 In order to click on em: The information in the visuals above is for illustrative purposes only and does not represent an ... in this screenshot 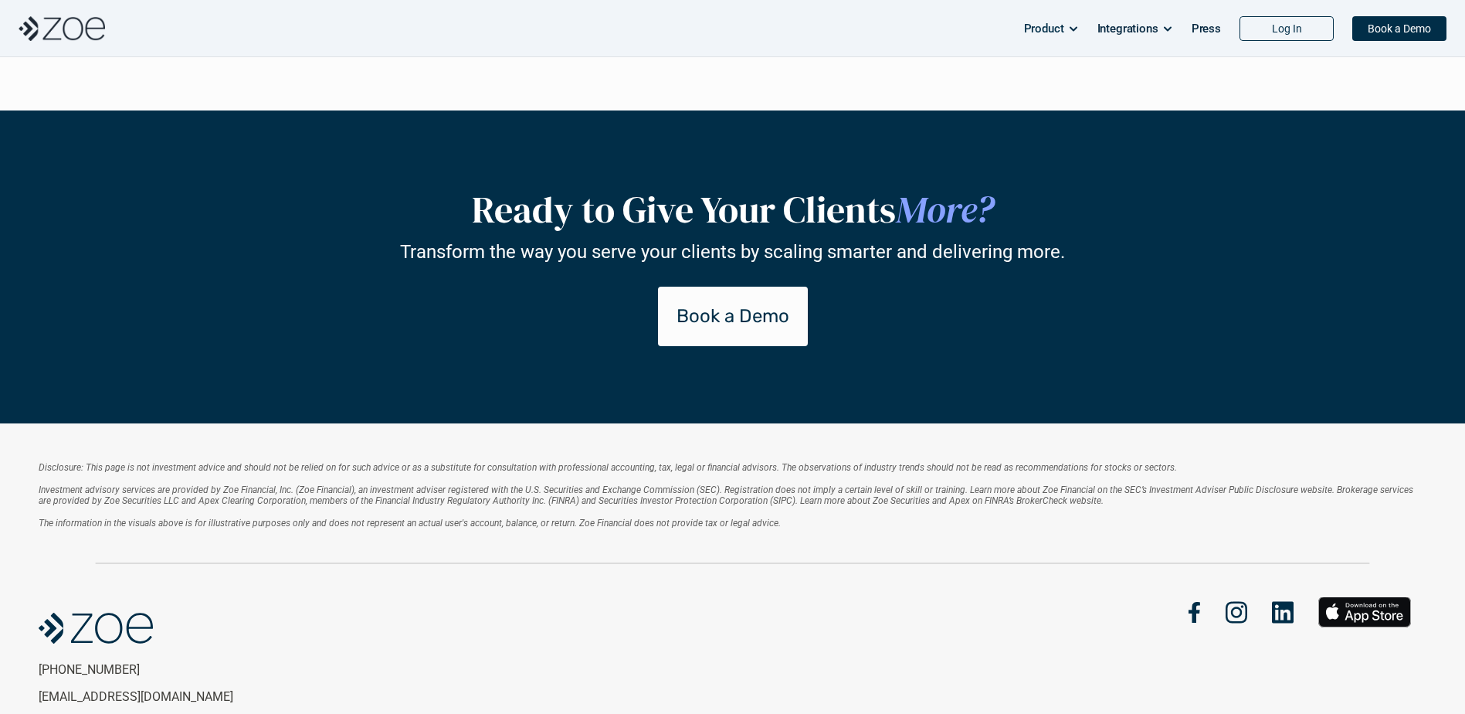, I will do `click(409, 523)`.